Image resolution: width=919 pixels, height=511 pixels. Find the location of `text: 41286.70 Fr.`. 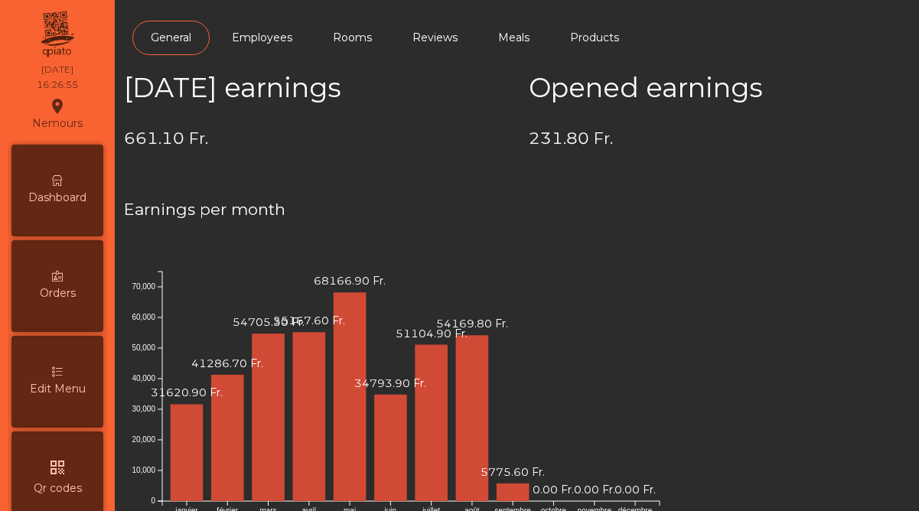

text: 41286.70 Fr. is located at coordinates (227, 364).